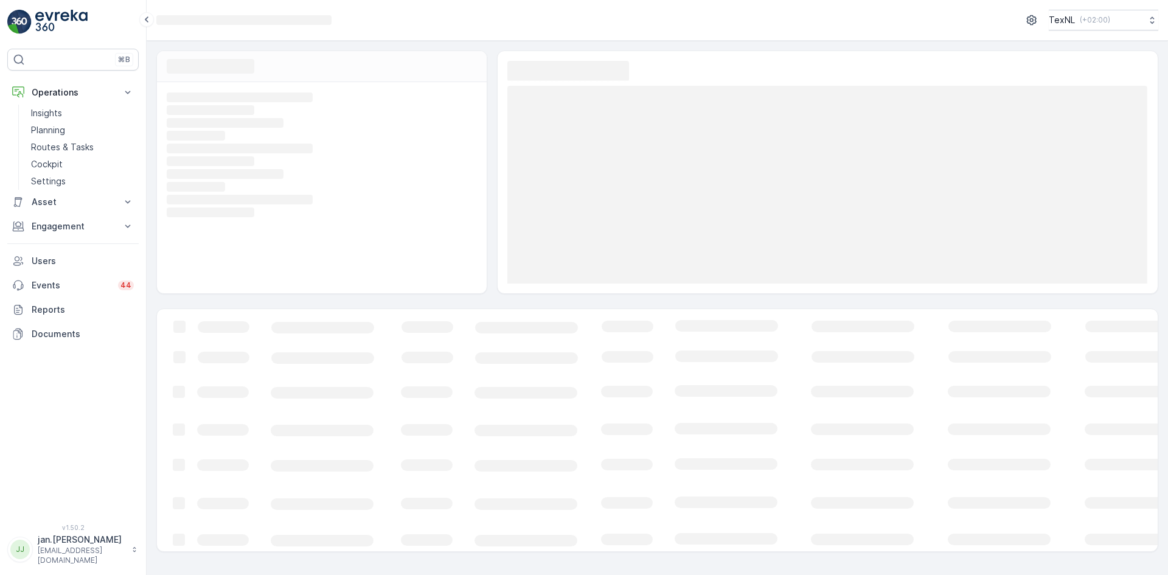  I want to click on div: JJ, so click(20, 549).